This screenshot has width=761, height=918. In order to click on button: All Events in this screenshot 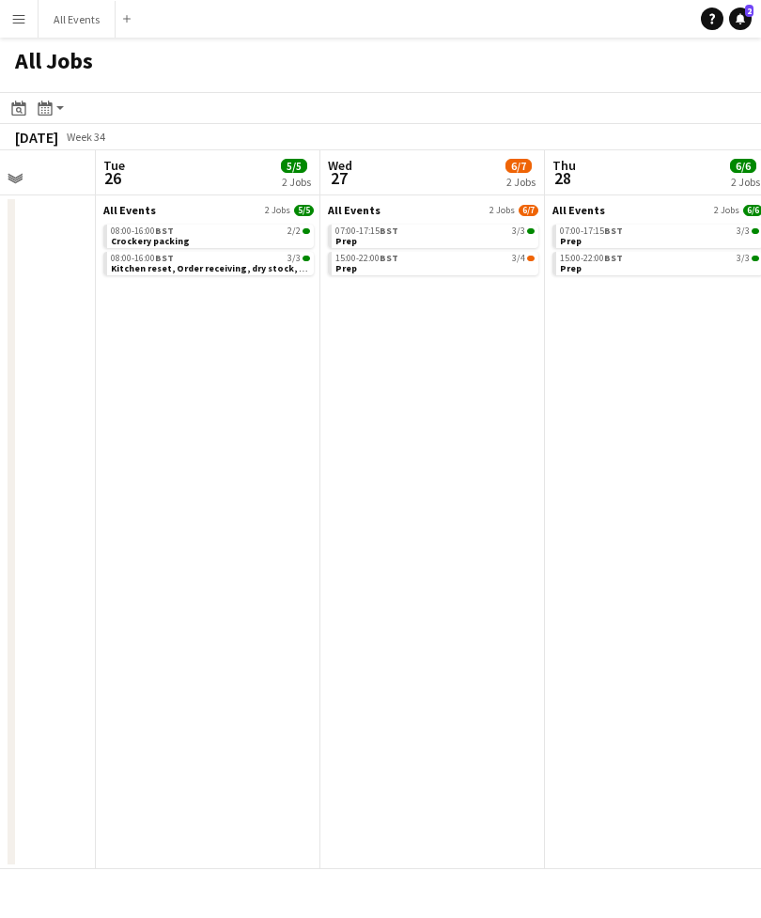, I will do `click(77, 19)`.